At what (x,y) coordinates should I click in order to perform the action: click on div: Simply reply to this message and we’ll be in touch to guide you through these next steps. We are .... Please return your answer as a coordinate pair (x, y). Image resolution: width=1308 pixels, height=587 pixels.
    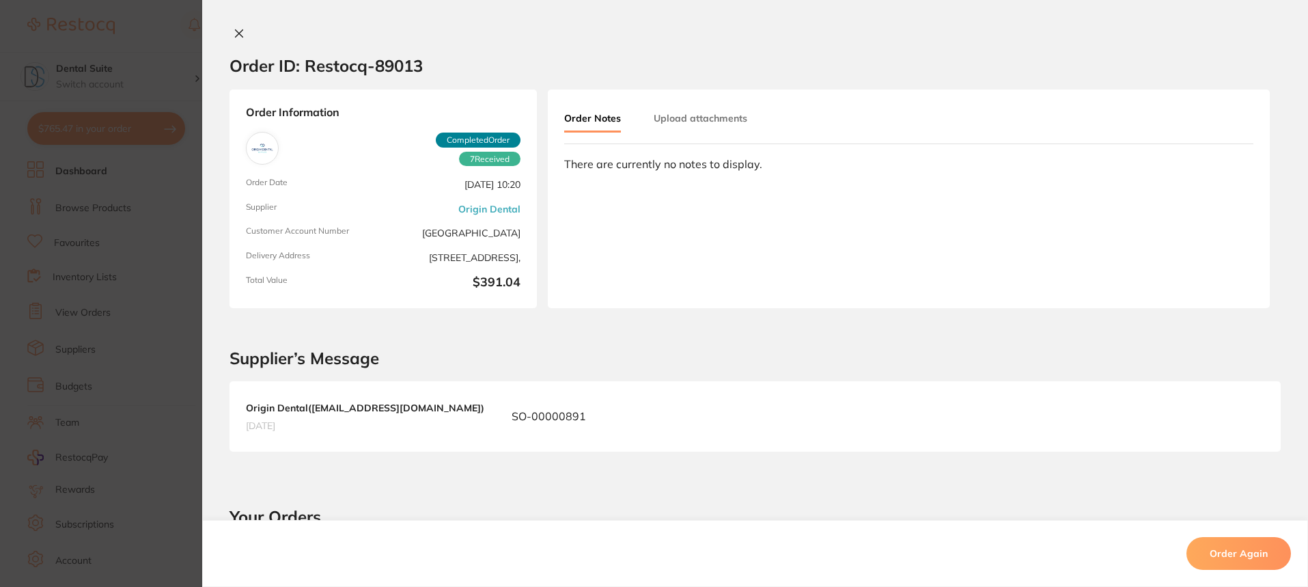
    Looking at the image, I should click on (151, 258).